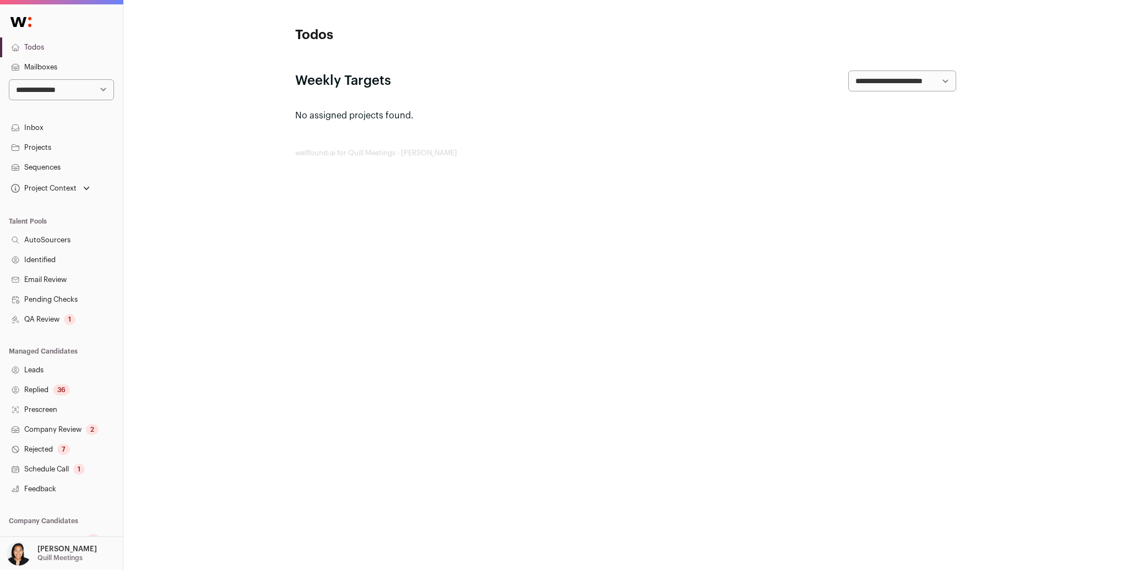 This screenshot has width=1128, height=570. Describe the element at coordinates (92, 430) in the screenshot. I see `div: 2` at that location.